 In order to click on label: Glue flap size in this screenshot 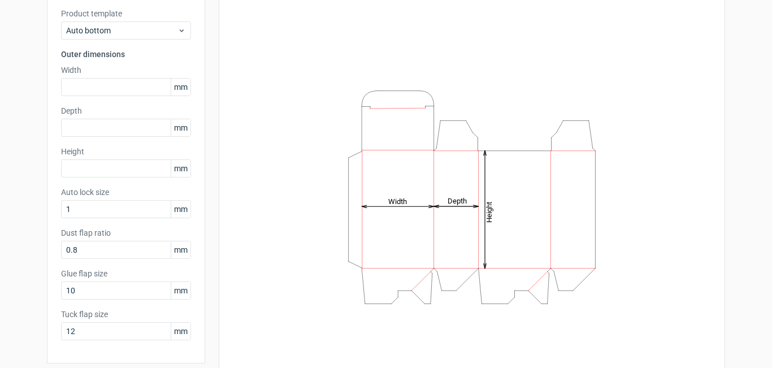, I will do `click(126, 273)`.